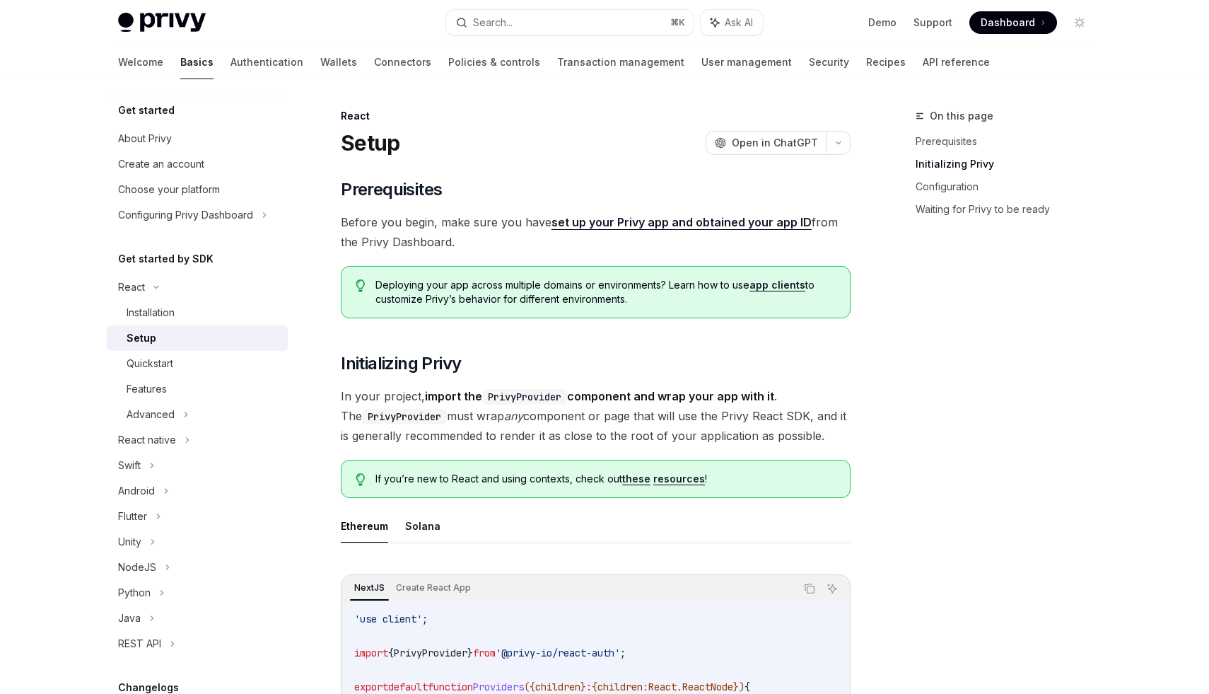 This screenshot has width=1209, height=694. I want to click on a: About Privy, so click(197, 139).